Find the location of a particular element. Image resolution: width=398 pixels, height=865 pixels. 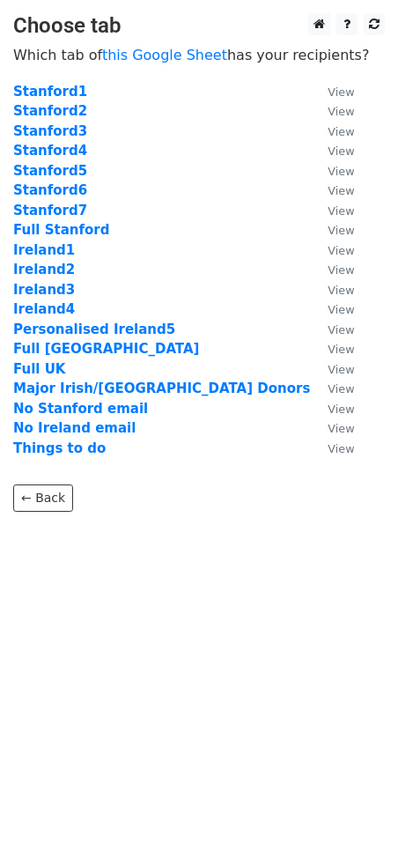

a: this Google Sheet is located at coordinates (165, 55).